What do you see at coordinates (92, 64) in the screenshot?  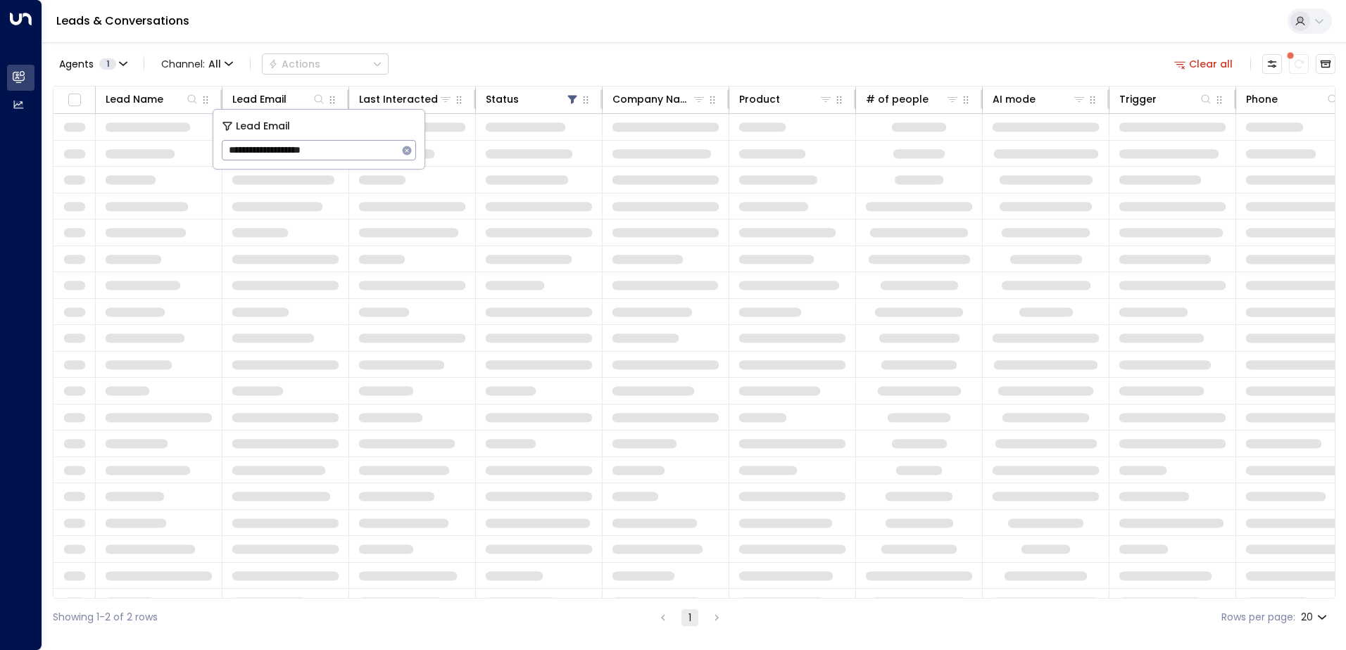 I see `button: Agents1` at bounding box center [92, 64].